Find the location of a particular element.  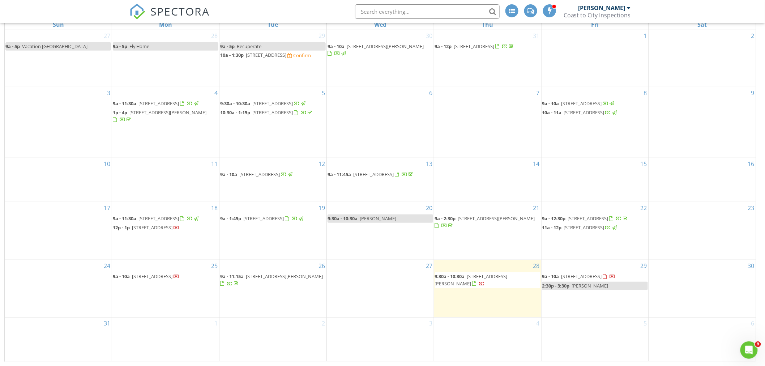

a: Go to August 23, 2025 is located at coordinates (752, 208).